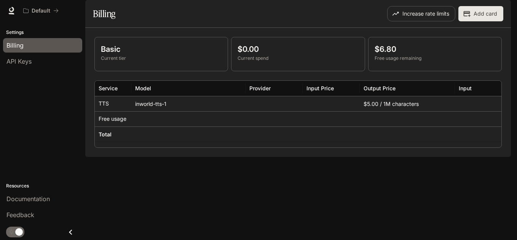 The width and height of the screenshot is (517, 240). What do you see at coordinates (105, 134) in the screenshot?
I see `h6: Total` at bounding box center [105, 134].